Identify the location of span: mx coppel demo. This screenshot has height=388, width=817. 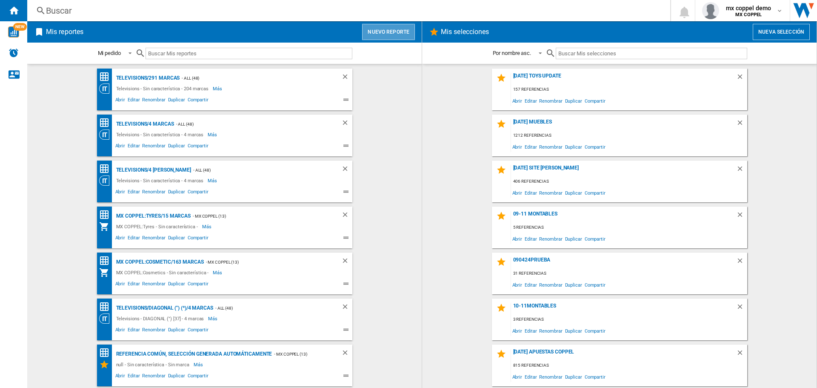
(749, 8).